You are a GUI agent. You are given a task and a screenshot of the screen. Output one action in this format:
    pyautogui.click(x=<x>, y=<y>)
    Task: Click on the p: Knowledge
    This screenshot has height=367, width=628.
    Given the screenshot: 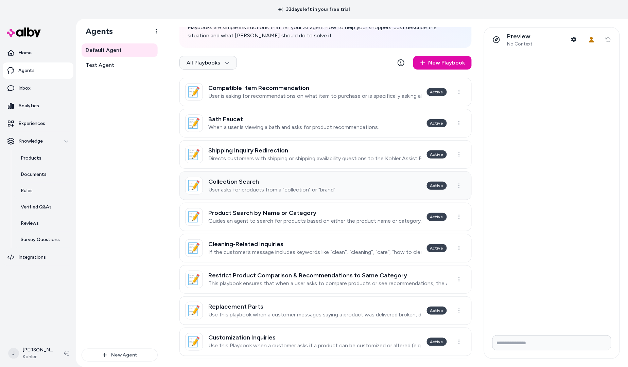 What is the action you would take?
    pyautogui.click(x=31, y=141)
    